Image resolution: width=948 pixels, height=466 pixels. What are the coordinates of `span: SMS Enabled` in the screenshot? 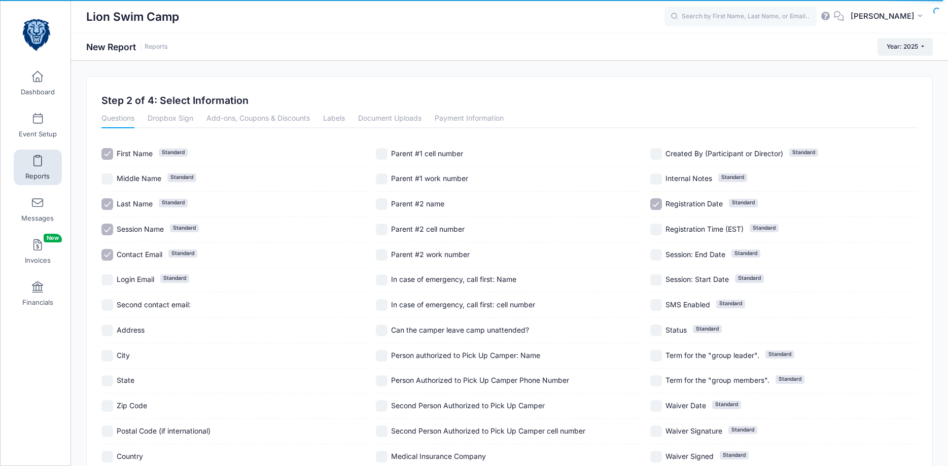 It's located at (688, 304).